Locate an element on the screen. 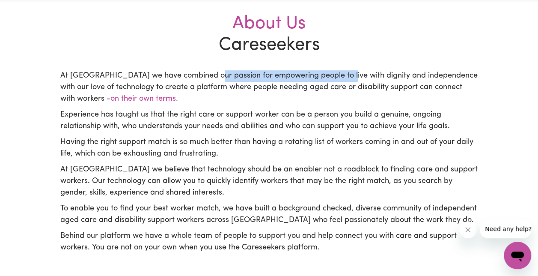  span: Need any help? is located at coordinates (28, 9).